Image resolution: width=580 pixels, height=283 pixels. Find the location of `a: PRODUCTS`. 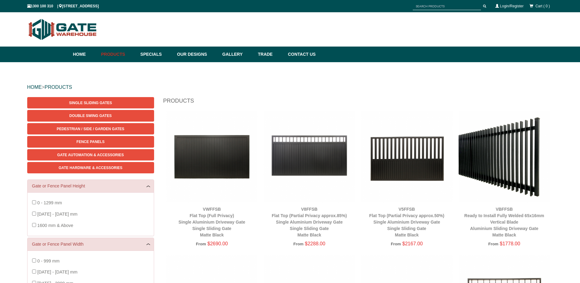

a: PRODUCTS is located at coordinates (58, 87).